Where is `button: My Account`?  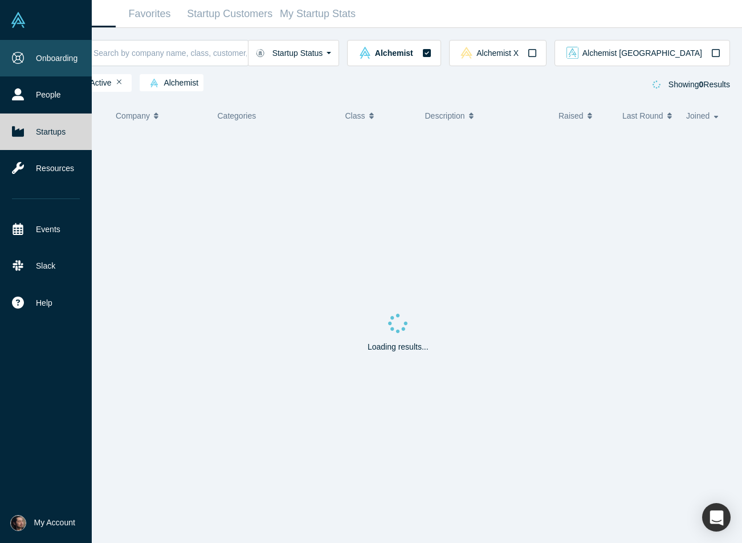
button: My Account is located at coordinates (43, 523).